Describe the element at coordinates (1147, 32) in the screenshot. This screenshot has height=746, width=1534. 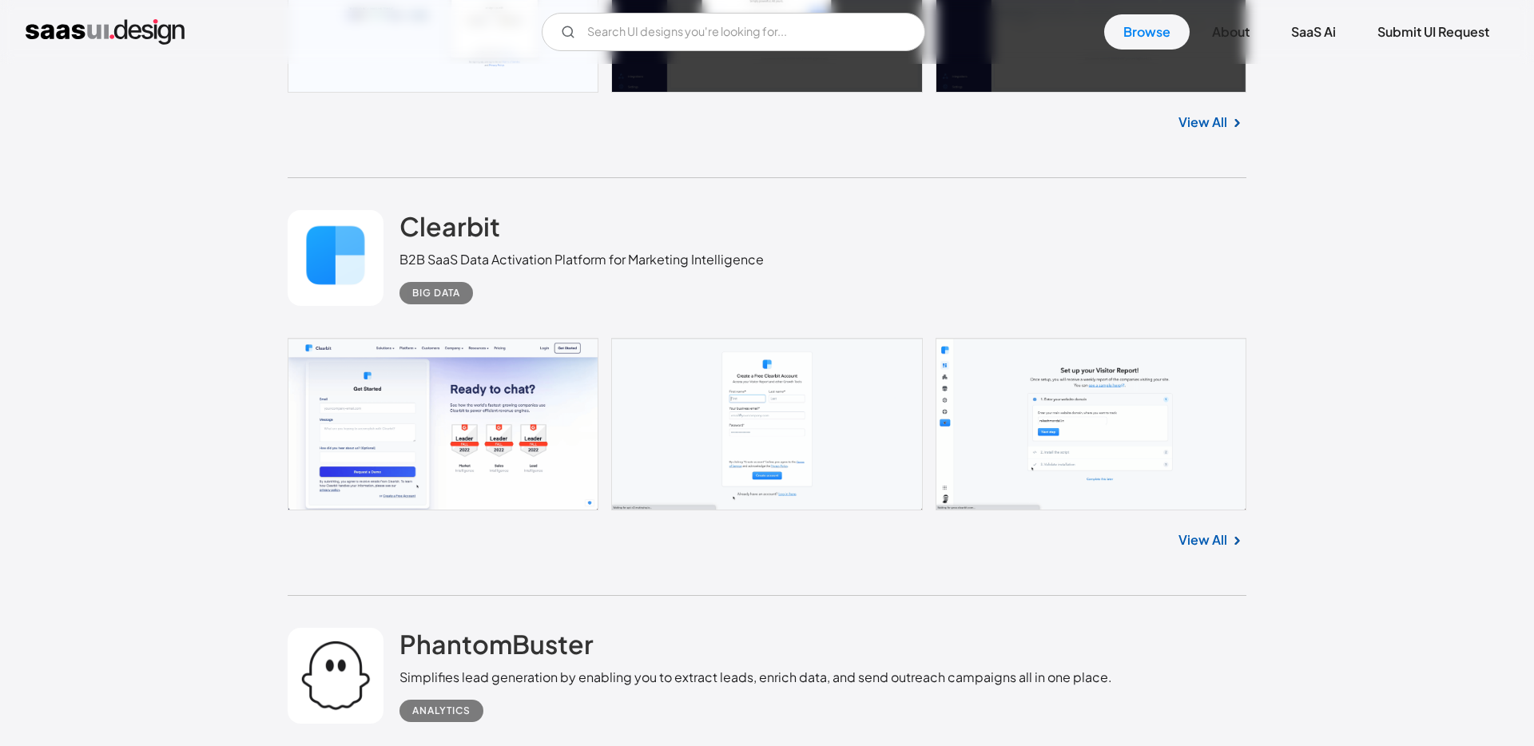
I see `a: Browse` at that location.